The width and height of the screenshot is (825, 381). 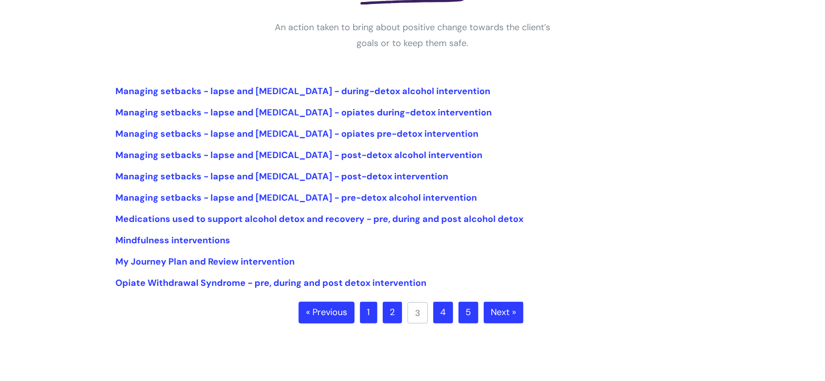 What do you see at coordinates (326, 312) in the screenshot?
I see `a: « Previous` at bounding box center [326, 312].